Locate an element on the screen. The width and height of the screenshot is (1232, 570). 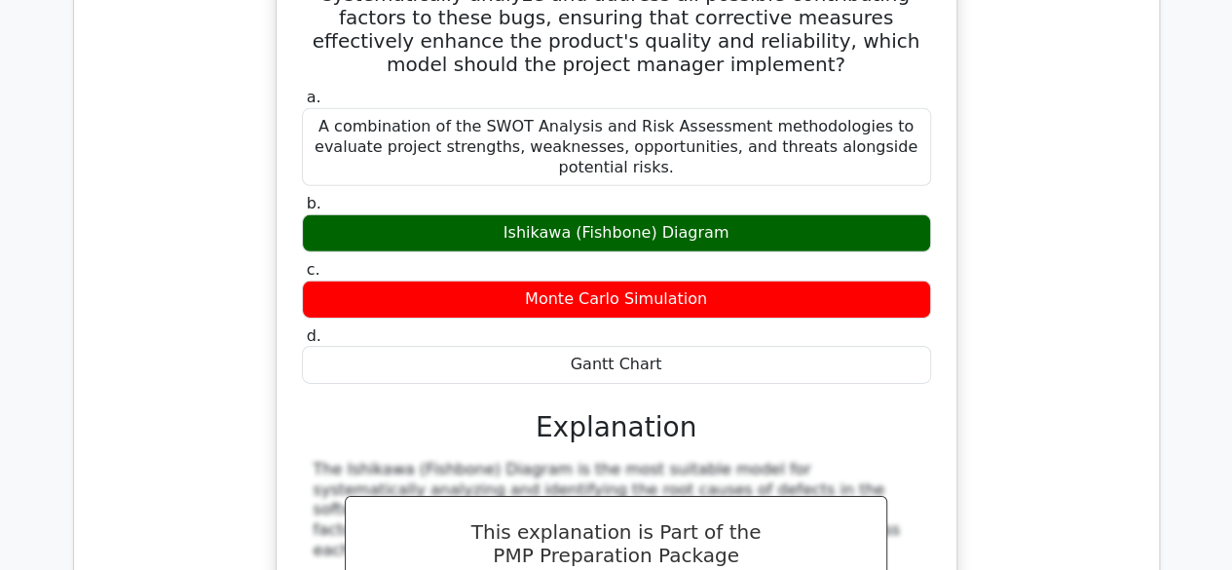
span: b. is located at coordinates (314, 203).